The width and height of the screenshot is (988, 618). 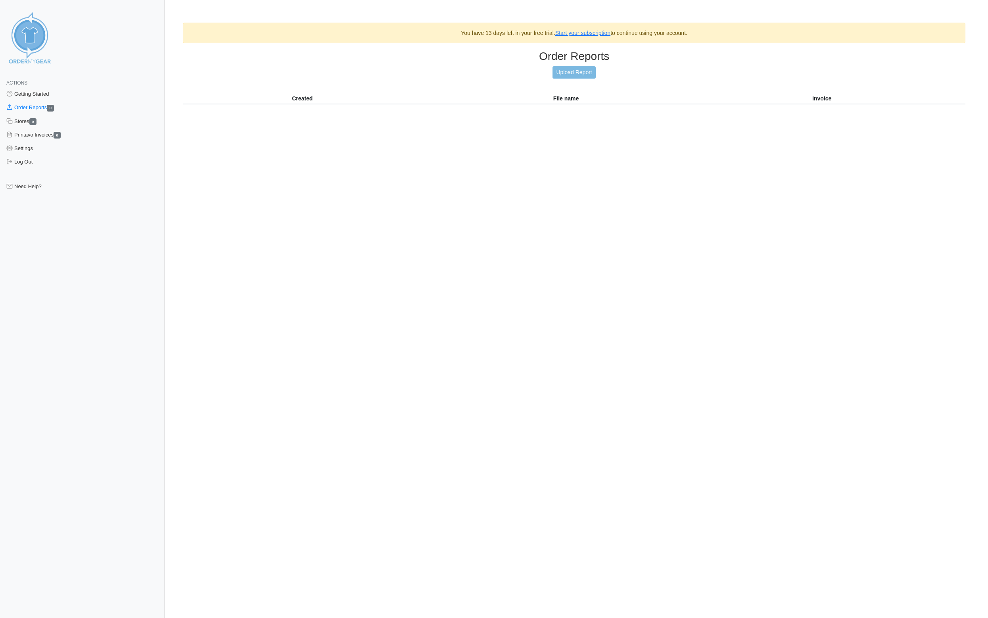 What do you see at coordinates (574, 33) in the screenshot?
I see `div: You have 13 days left in your free trial. to continue using your account.` at bounding box center [574, 33].